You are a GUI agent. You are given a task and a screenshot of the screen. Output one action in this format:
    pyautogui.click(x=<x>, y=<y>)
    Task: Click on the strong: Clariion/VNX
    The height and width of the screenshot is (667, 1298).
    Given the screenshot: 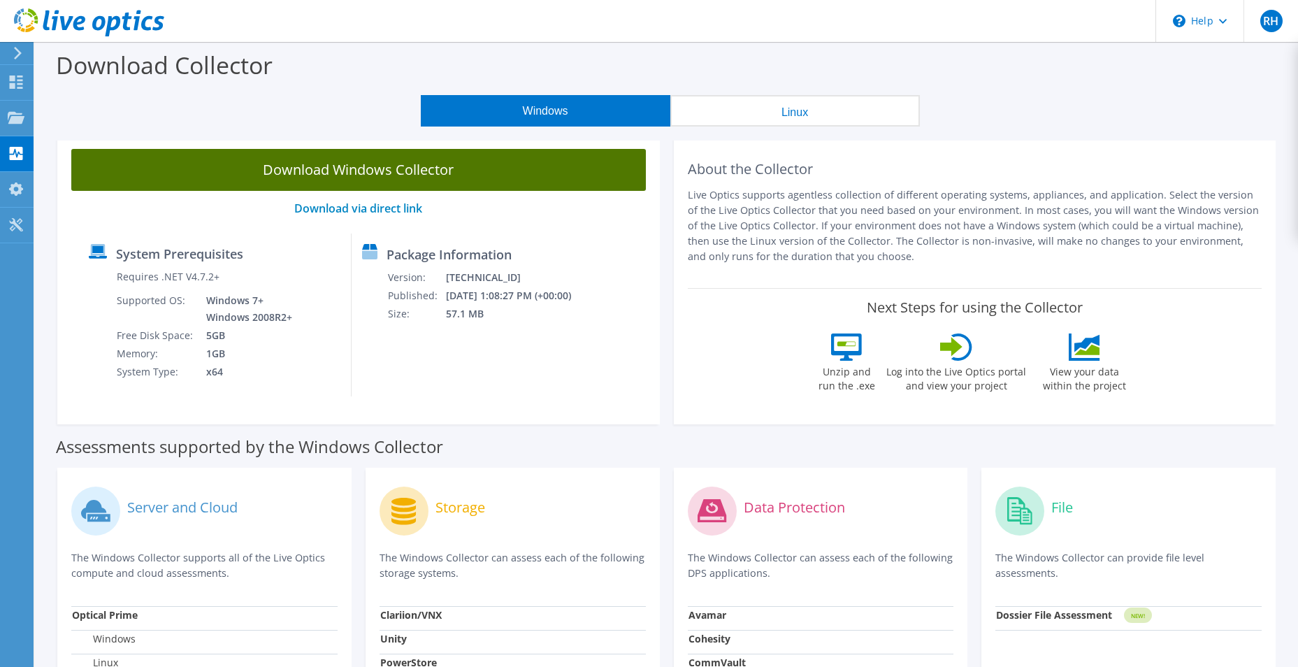 What is the action you would take?
    pyautogui.click(x=411, y=615)
    